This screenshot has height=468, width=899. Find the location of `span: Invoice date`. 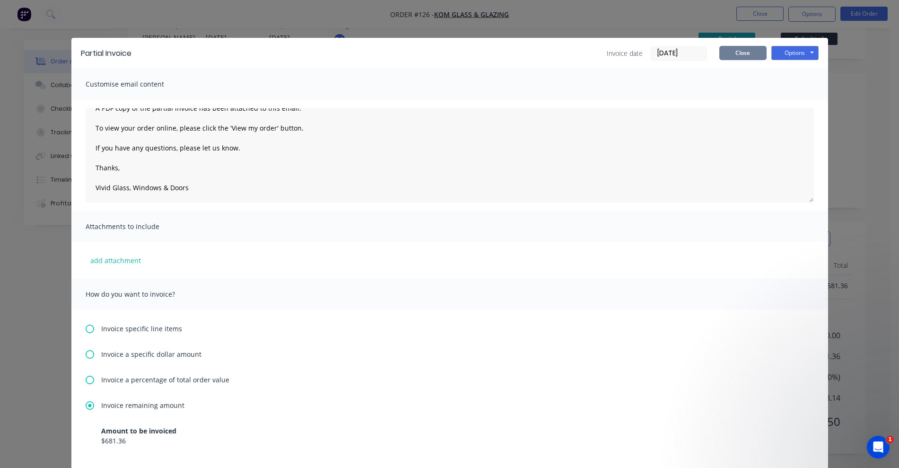

span: Invoice date is located at coordinates (624, 53).